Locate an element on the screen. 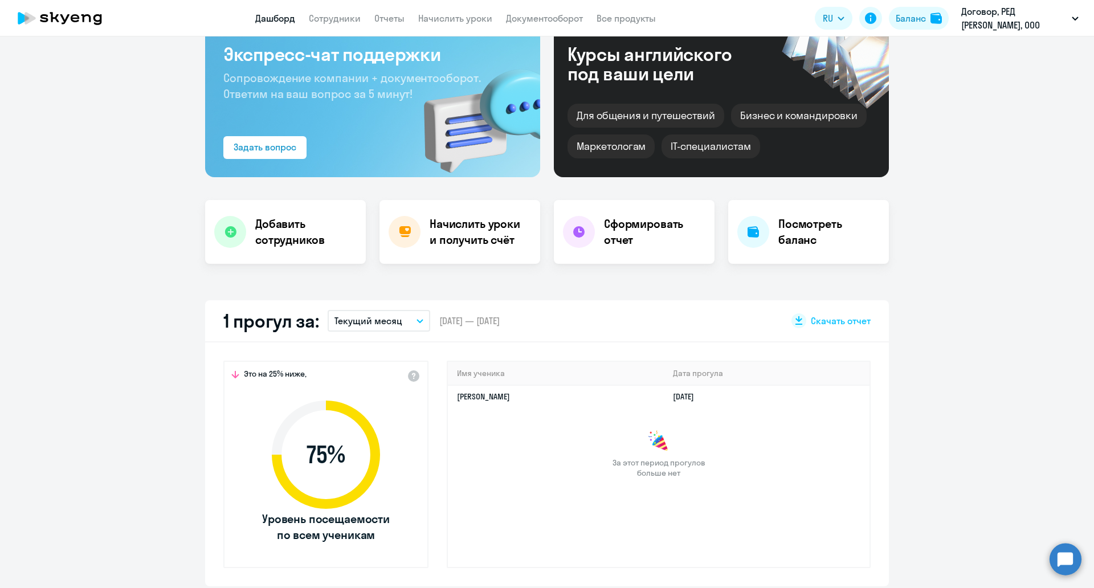  button: Текущий месяц is located at coordinates (379, 321).